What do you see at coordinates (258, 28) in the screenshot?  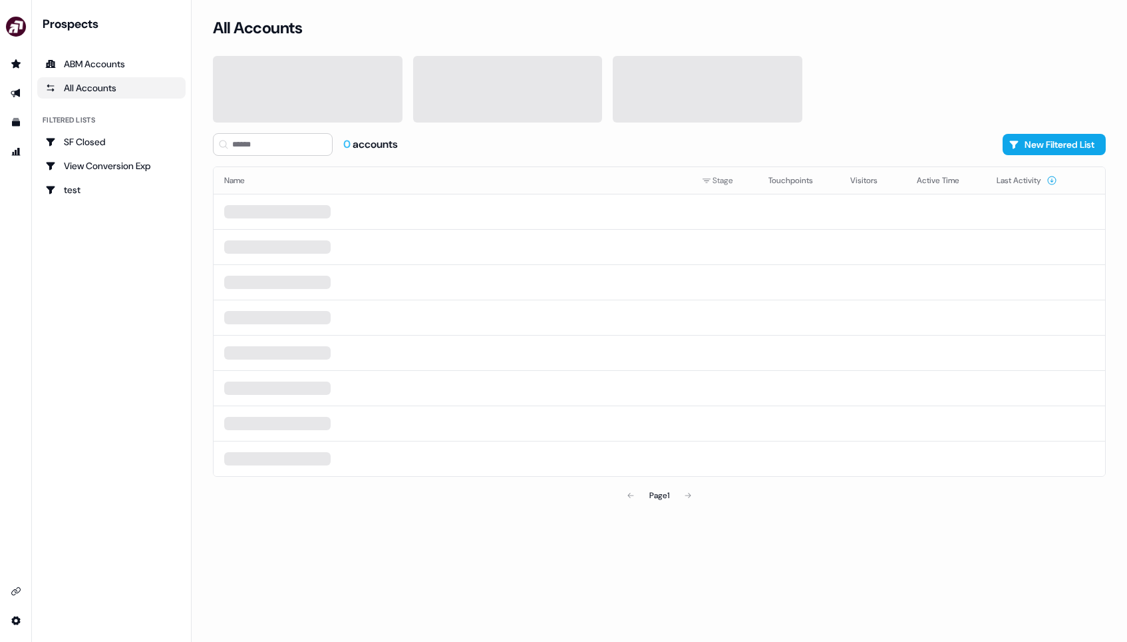 I see `h3: All Accounts` at bounding box center [258, 28].